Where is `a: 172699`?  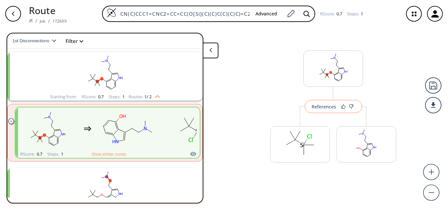 a: 172699 is located at coordinates (59, 21).